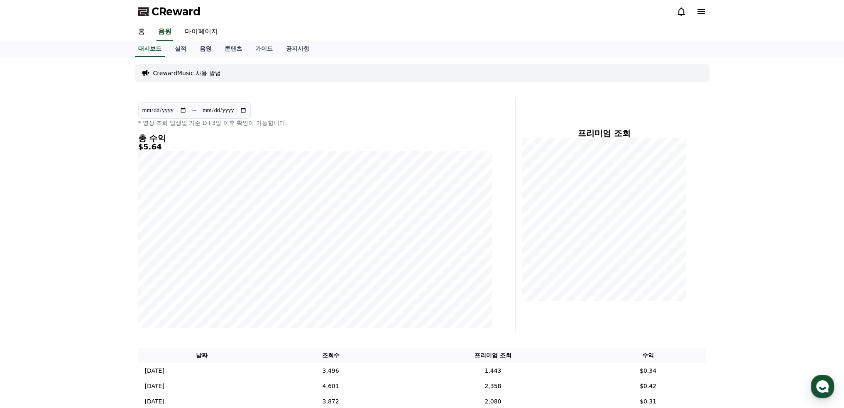  Describe the element at coordinates (604, 133) in the screenshot. I see `h4: 프리미엄 조회` at that location.